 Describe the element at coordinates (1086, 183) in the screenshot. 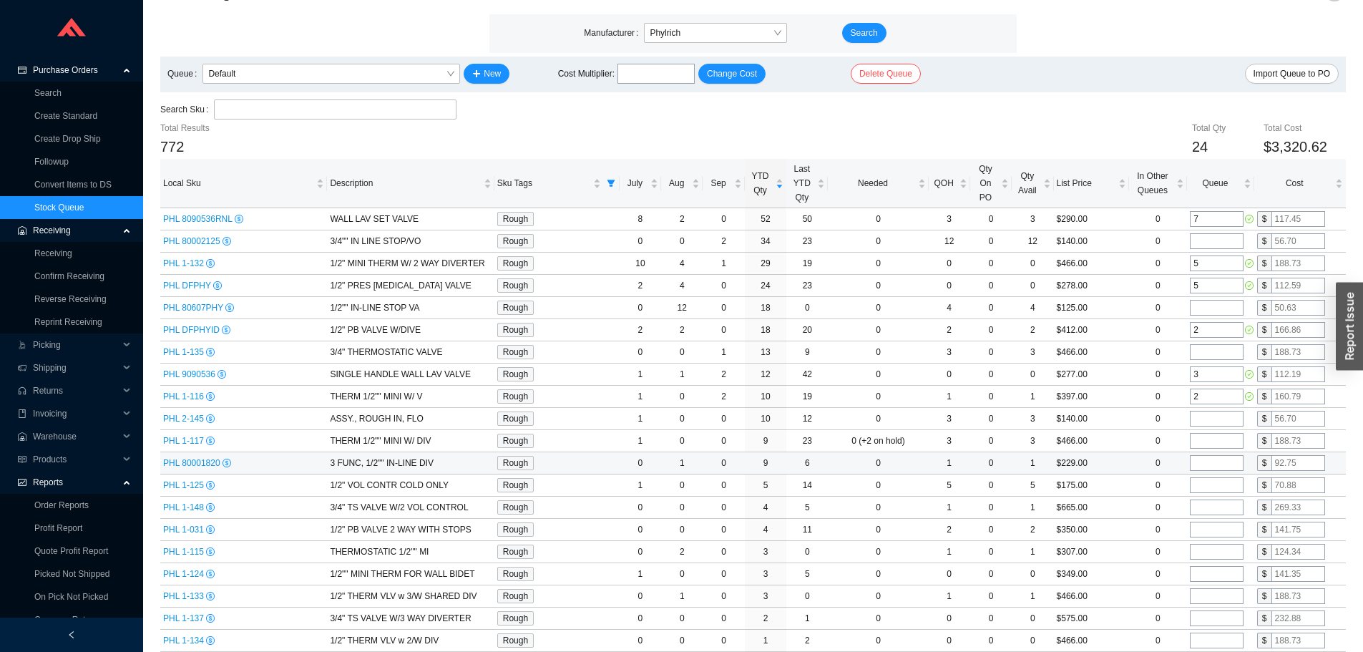

I see `span: List Price` at that location.